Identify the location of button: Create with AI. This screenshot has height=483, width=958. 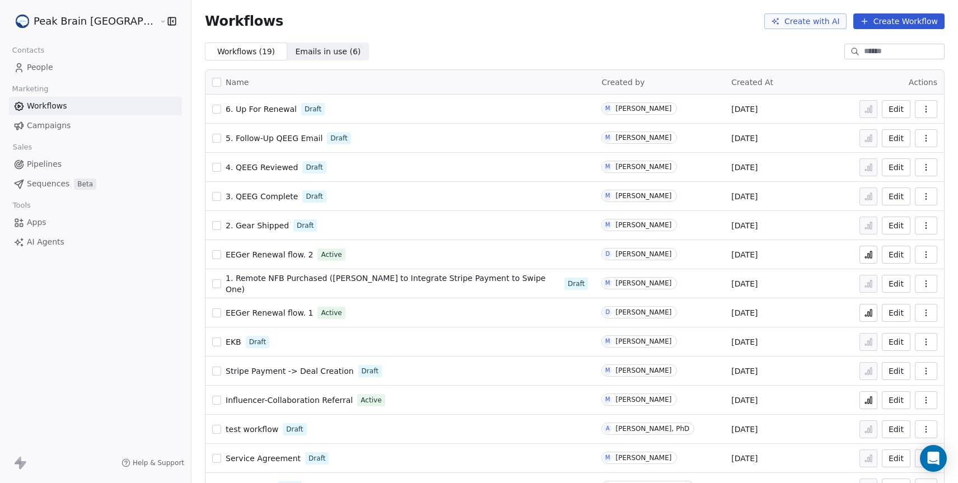
(805, 21).